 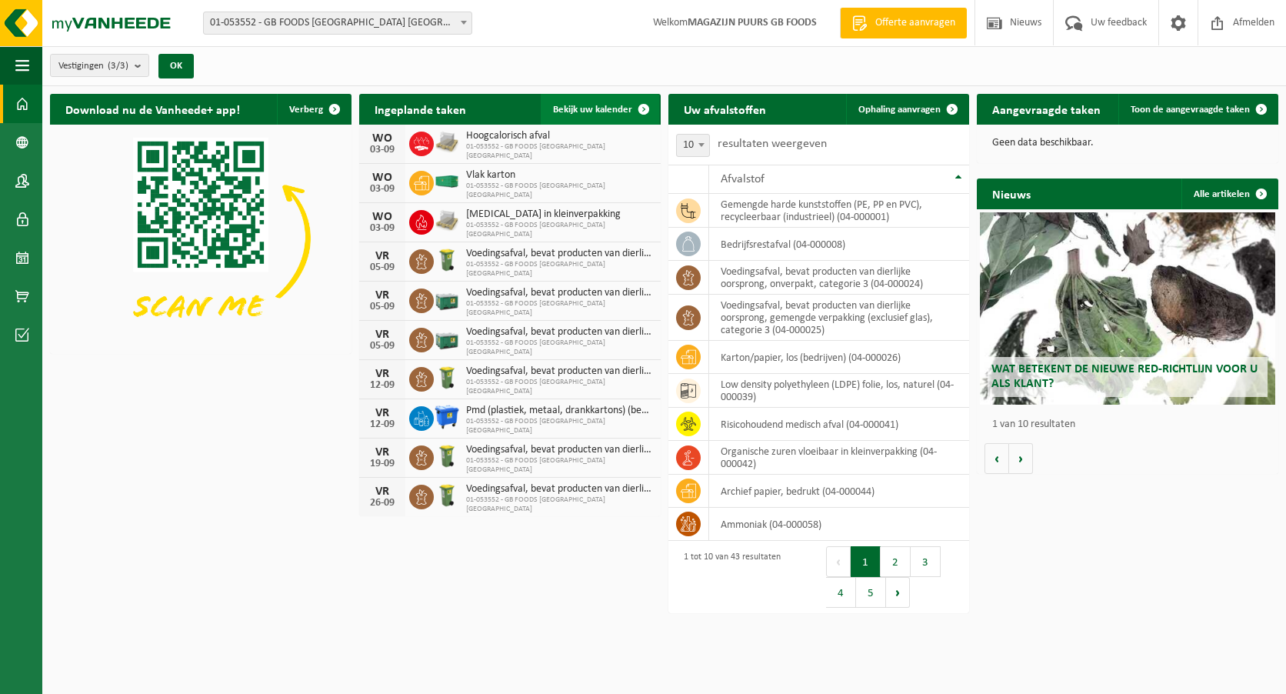 I want to click on button: 1, so click(x=865, y=561).